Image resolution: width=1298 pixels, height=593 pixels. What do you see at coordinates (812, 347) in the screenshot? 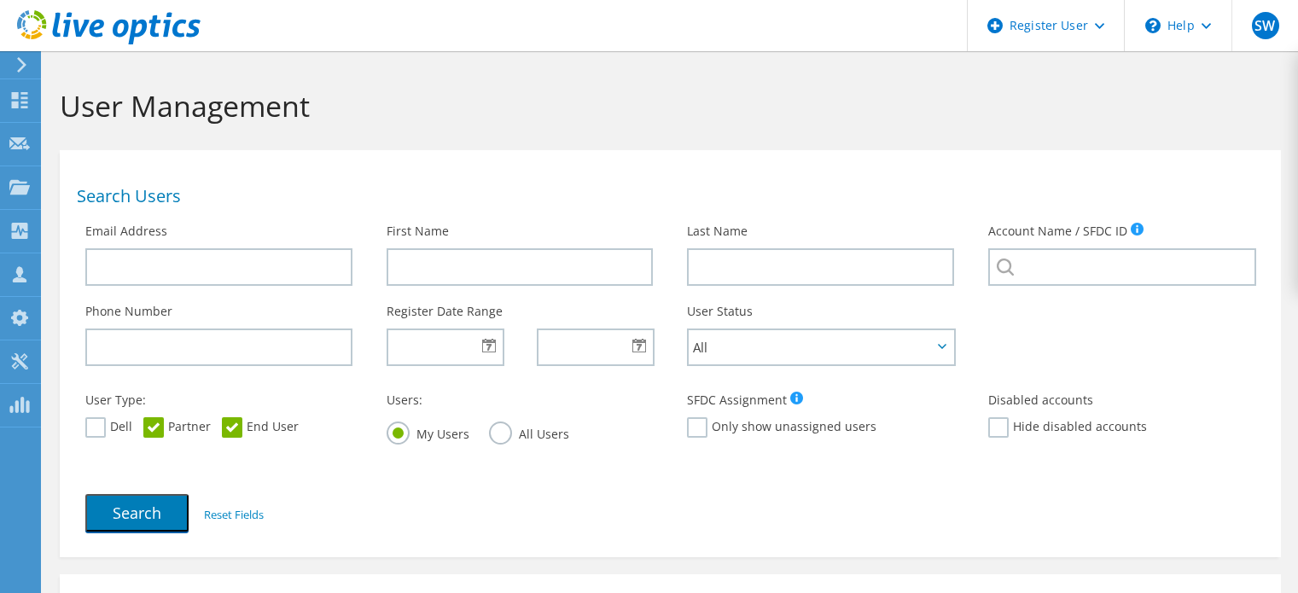
I see `span: All` at bounding box center [812, 347].